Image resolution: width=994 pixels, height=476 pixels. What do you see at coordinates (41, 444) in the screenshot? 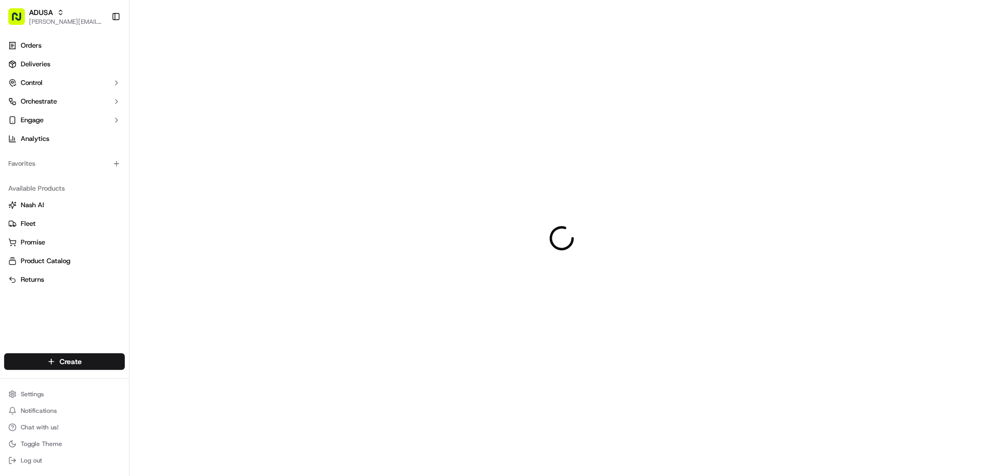
I see `span: Toggle Theme` at bounding box center [41, 444].